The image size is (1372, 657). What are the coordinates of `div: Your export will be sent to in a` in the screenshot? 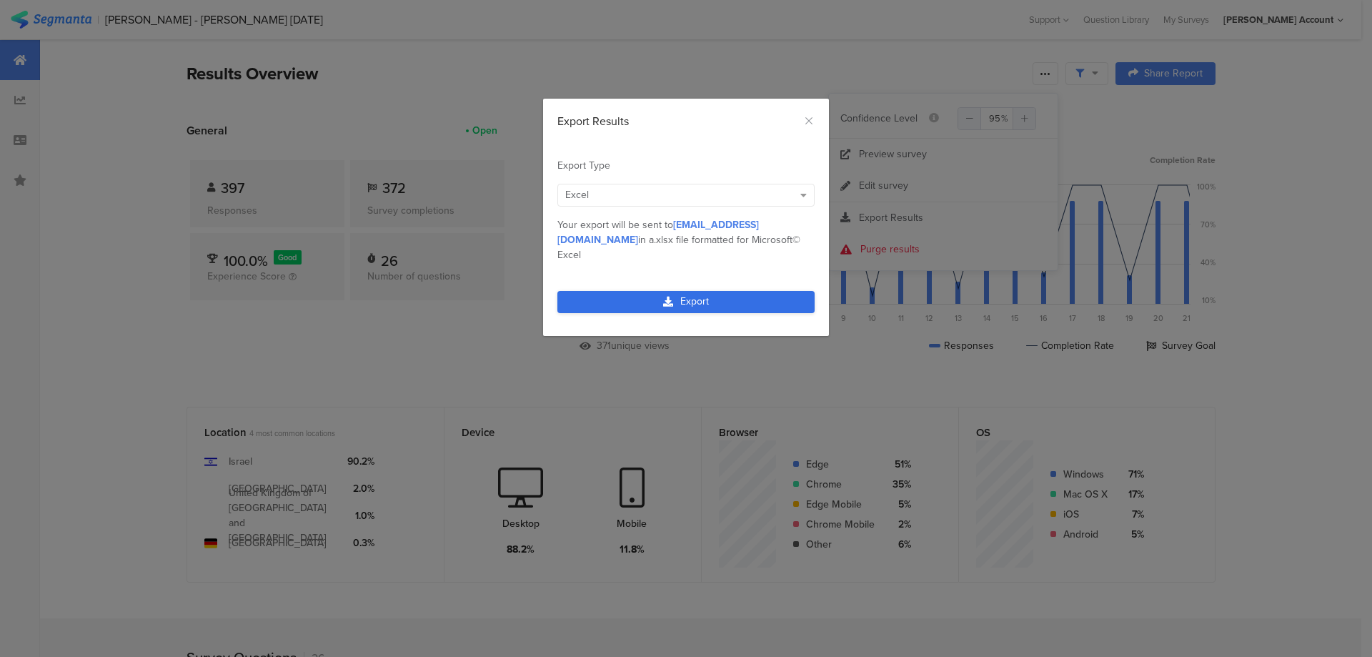 It's located at (686, 239).